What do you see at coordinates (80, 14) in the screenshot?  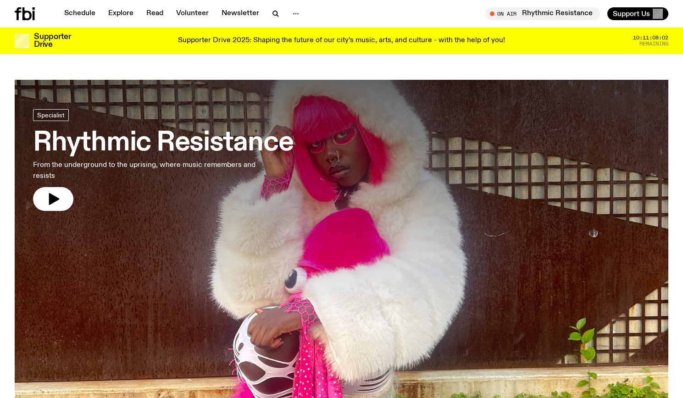 I see `a: Schedule` at bounding box center [80, 14].